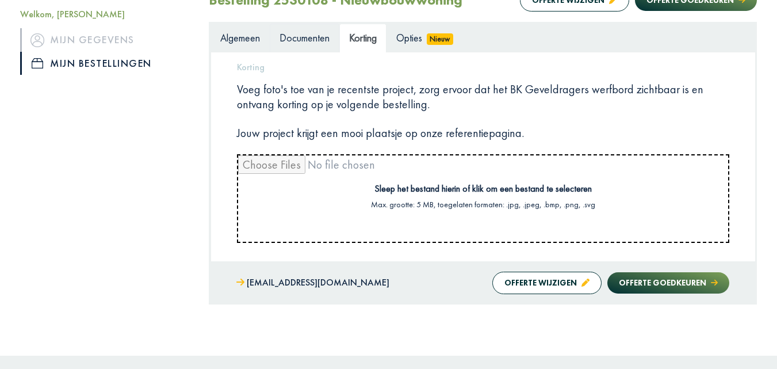  Describe the element at coordinates (483, 67) in the screenshot. I see `h5: Korting` at that location.